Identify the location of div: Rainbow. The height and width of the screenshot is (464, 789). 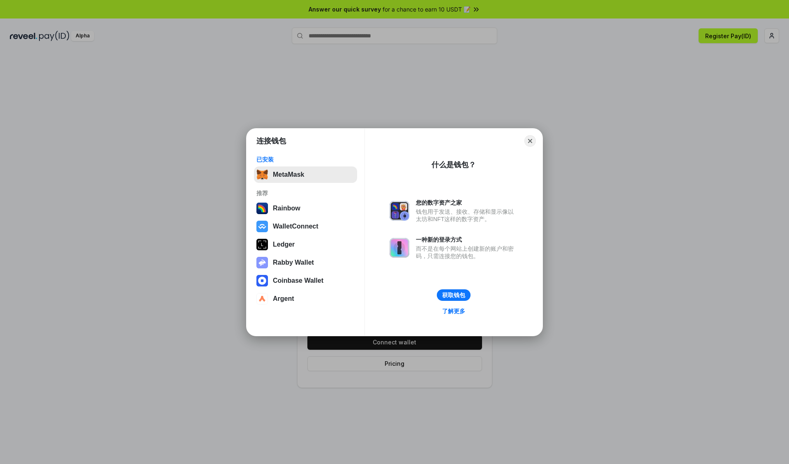
(286, 208).